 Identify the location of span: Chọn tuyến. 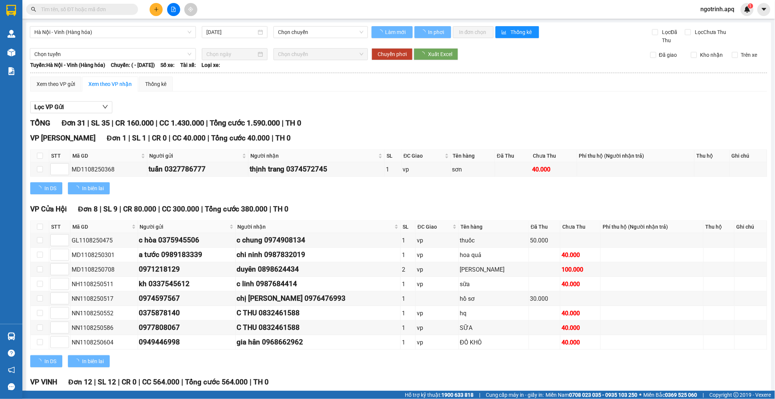
(113, 54).